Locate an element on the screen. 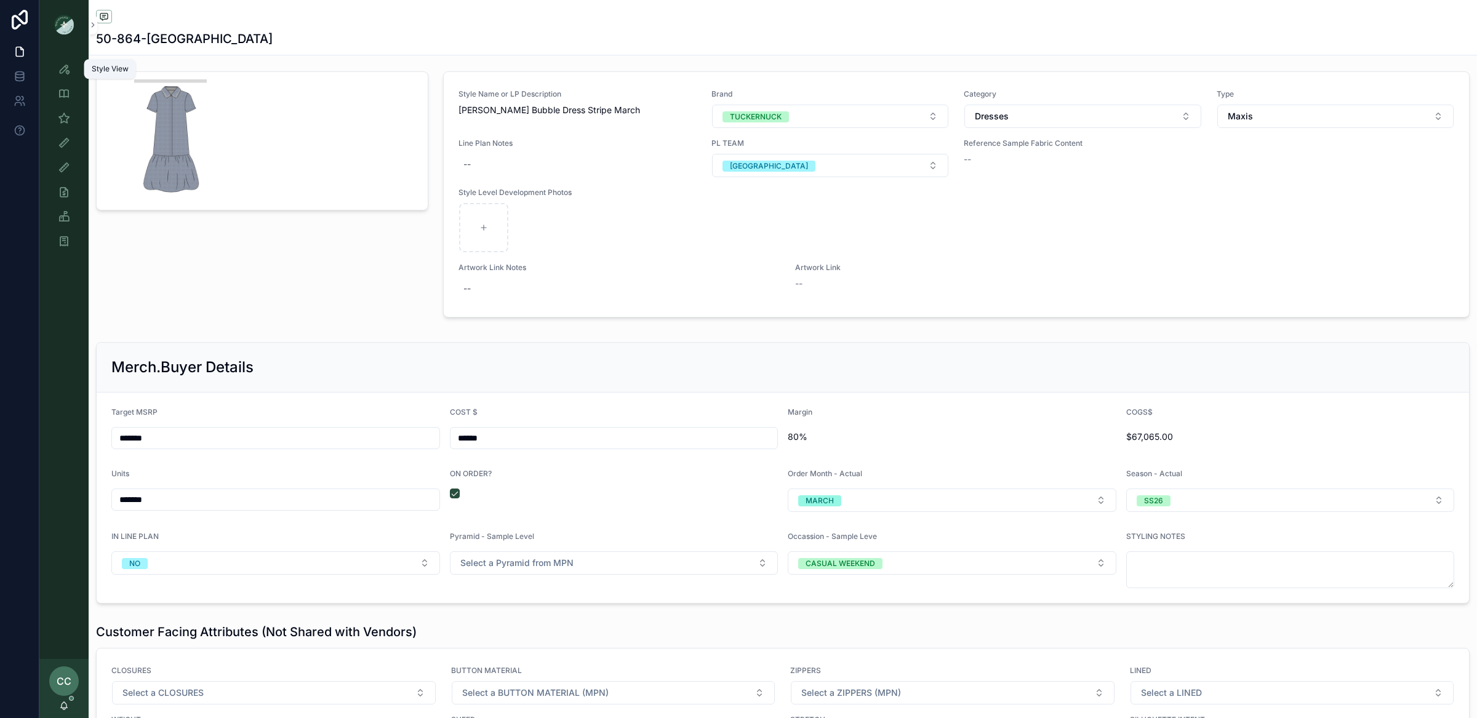  span: STYLING NOTES is located at coordinates (1156, 536).